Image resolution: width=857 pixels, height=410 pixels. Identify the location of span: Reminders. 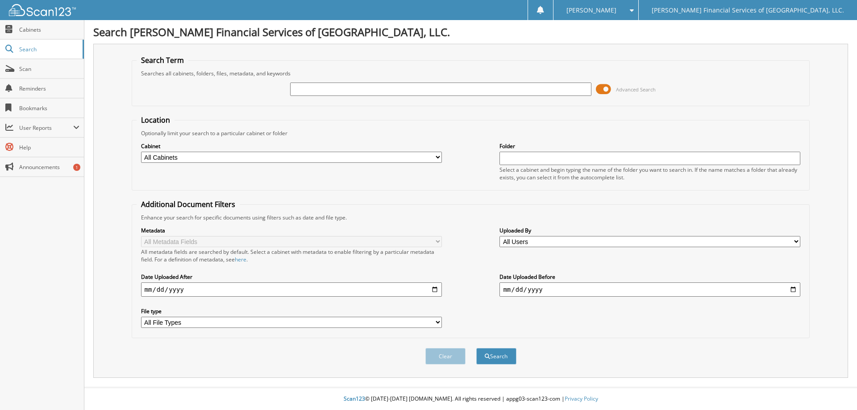
(49, 88).